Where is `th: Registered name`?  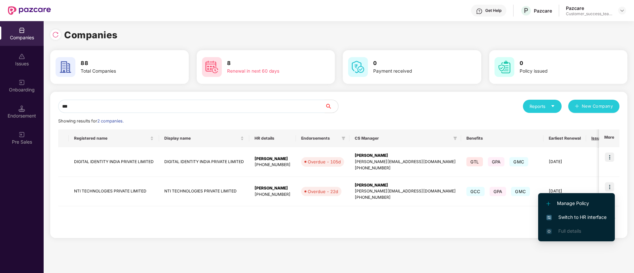 th: Registered name is located at coordinates (114, 138).